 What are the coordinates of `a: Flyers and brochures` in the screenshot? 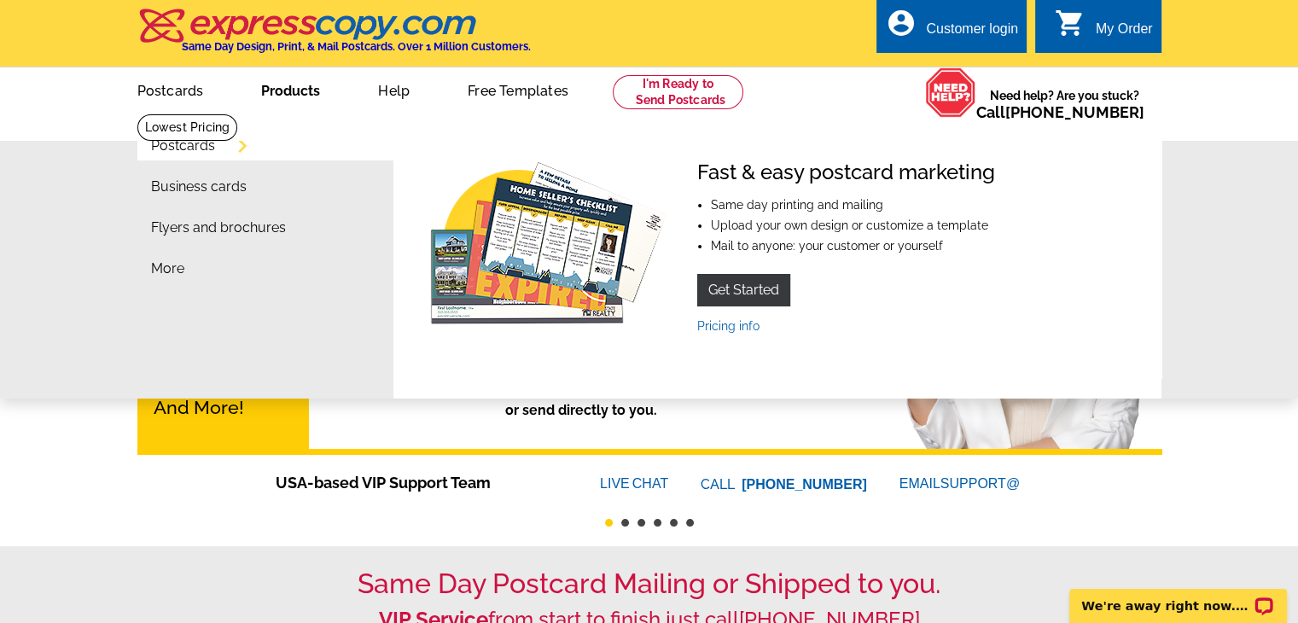 It's located at (218, 228).